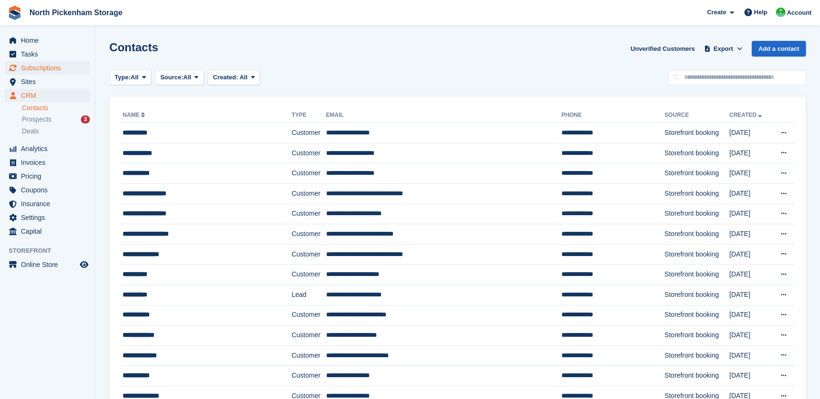 The width and height of the screenshot is (820, 399). I want to click on span: Subscriptions, so click(49, 68).